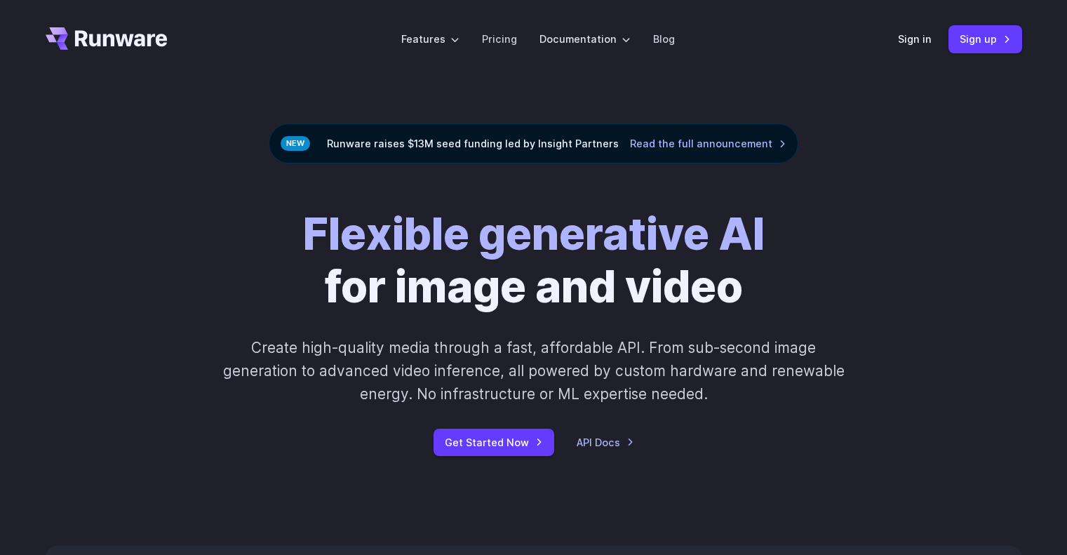  What do you see at coordinates (985, 39) in the screenshot?
I see `a: Sign up` at bounding box center [985, 39].